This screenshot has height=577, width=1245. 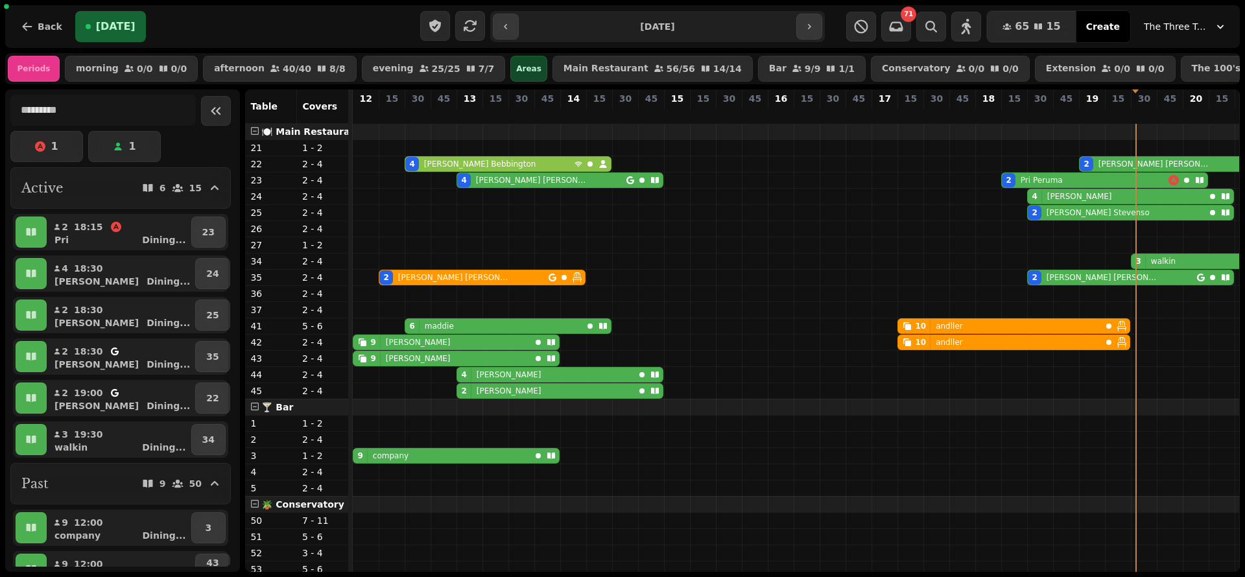 I want to click on p: 24, so click(x=271, y=196).